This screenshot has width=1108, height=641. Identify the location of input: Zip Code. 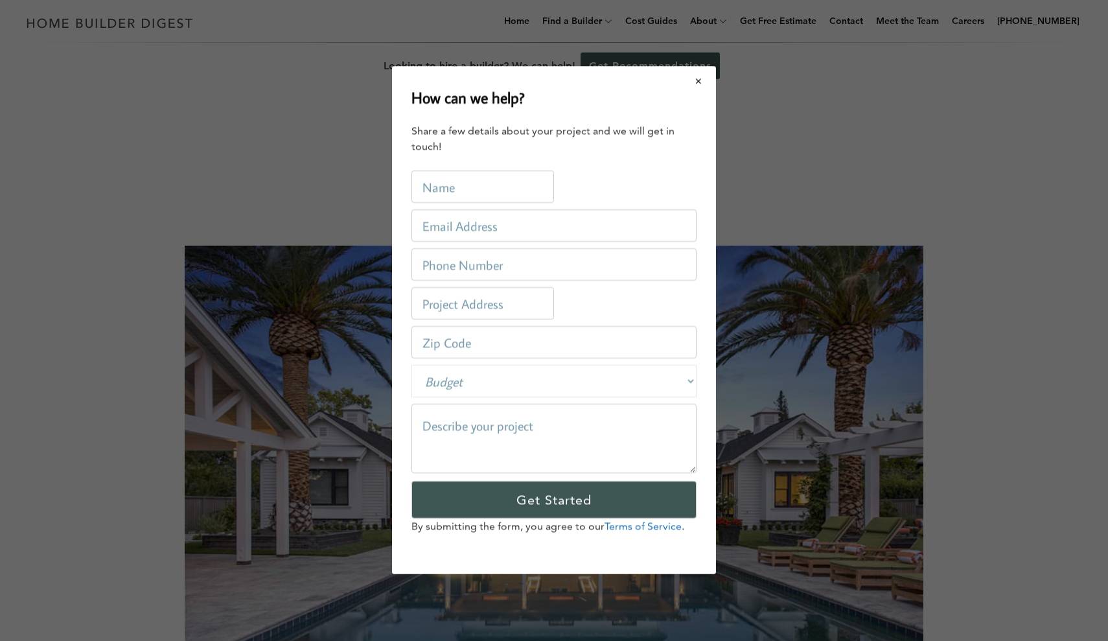
(554, 343).